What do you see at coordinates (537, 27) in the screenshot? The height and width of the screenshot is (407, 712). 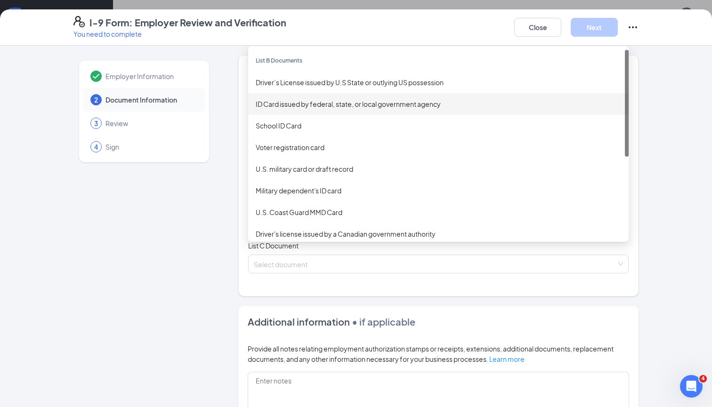 I see `button: Close` at bounding box center [537, 27].